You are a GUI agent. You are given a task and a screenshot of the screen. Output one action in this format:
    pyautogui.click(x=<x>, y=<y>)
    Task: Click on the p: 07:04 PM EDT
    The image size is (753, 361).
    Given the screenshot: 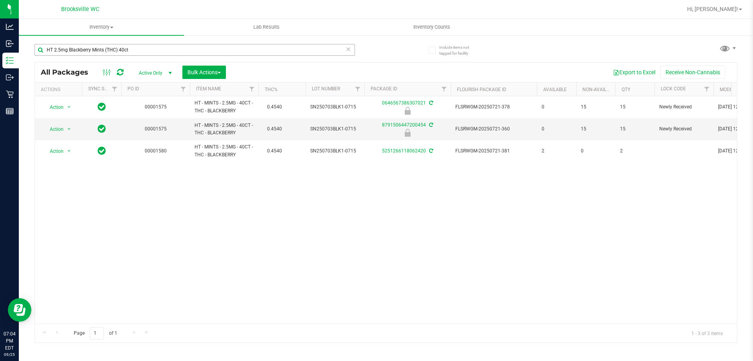 What is the action you would take?
    pyautogui.click(x=9, y=340)
    